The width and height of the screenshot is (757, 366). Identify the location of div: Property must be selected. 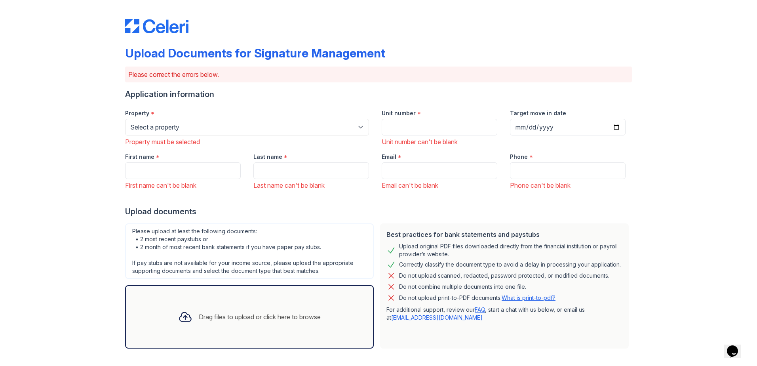
(247, 142).